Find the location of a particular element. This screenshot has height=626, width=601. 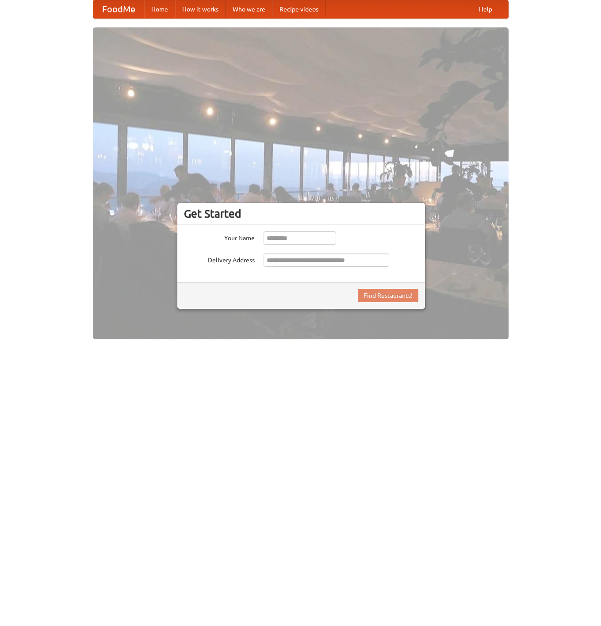

button: Find Restaurants! is located at coordinates (388, 296).